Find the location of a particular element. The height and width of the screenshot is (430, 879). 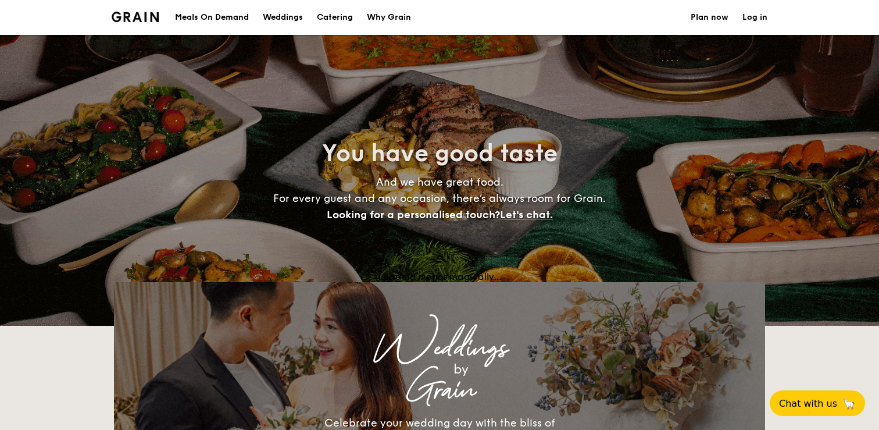

img: Grain is located at coordinates (135, 17).